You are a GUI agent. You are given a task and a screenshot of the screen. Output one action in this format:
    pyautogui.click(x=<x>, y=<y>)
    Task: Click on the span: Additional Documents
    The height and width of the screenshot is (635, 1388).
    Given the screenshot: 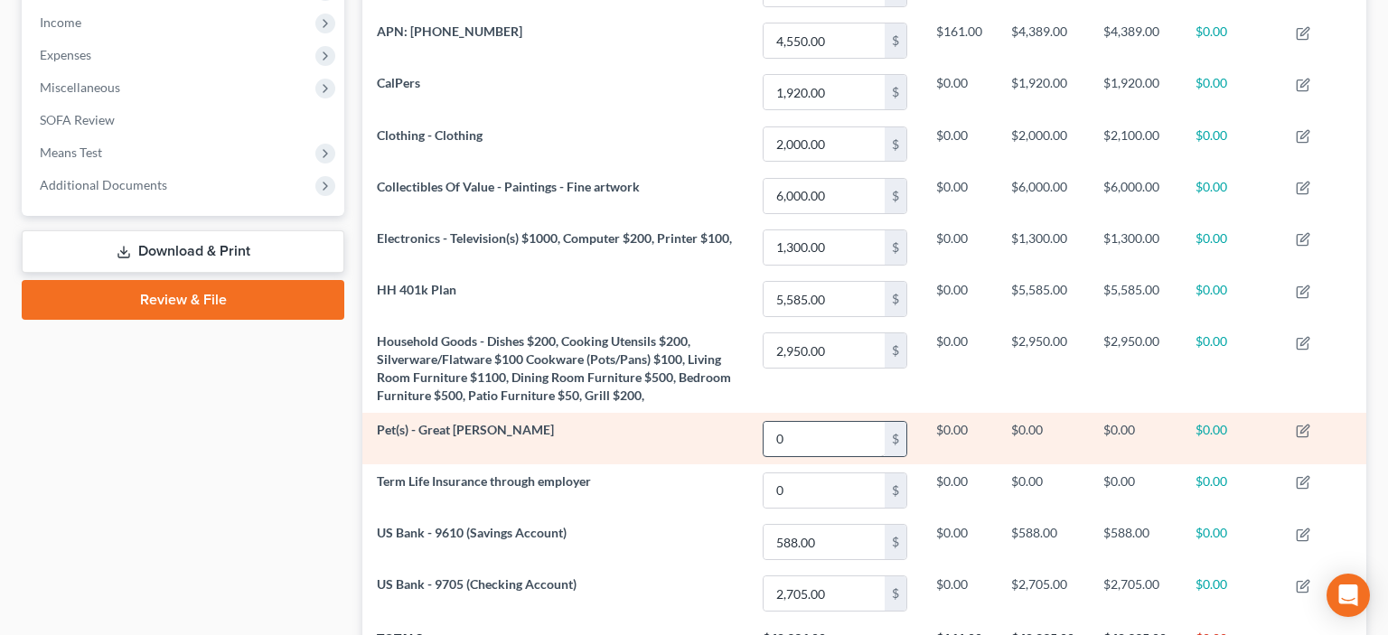 What is the action you would take?
    pyautogui.click(x=103, y=184)
    